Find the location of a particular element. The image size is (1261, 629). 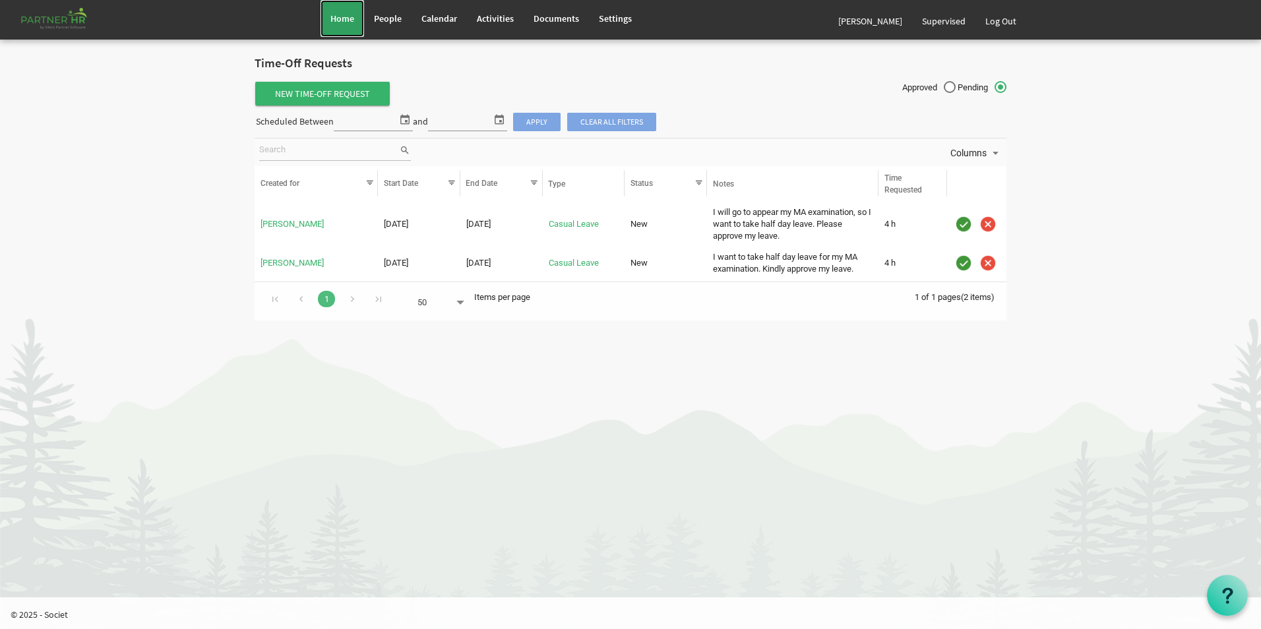

p: © 2025 - Societ is located at coordinates (636, 615).